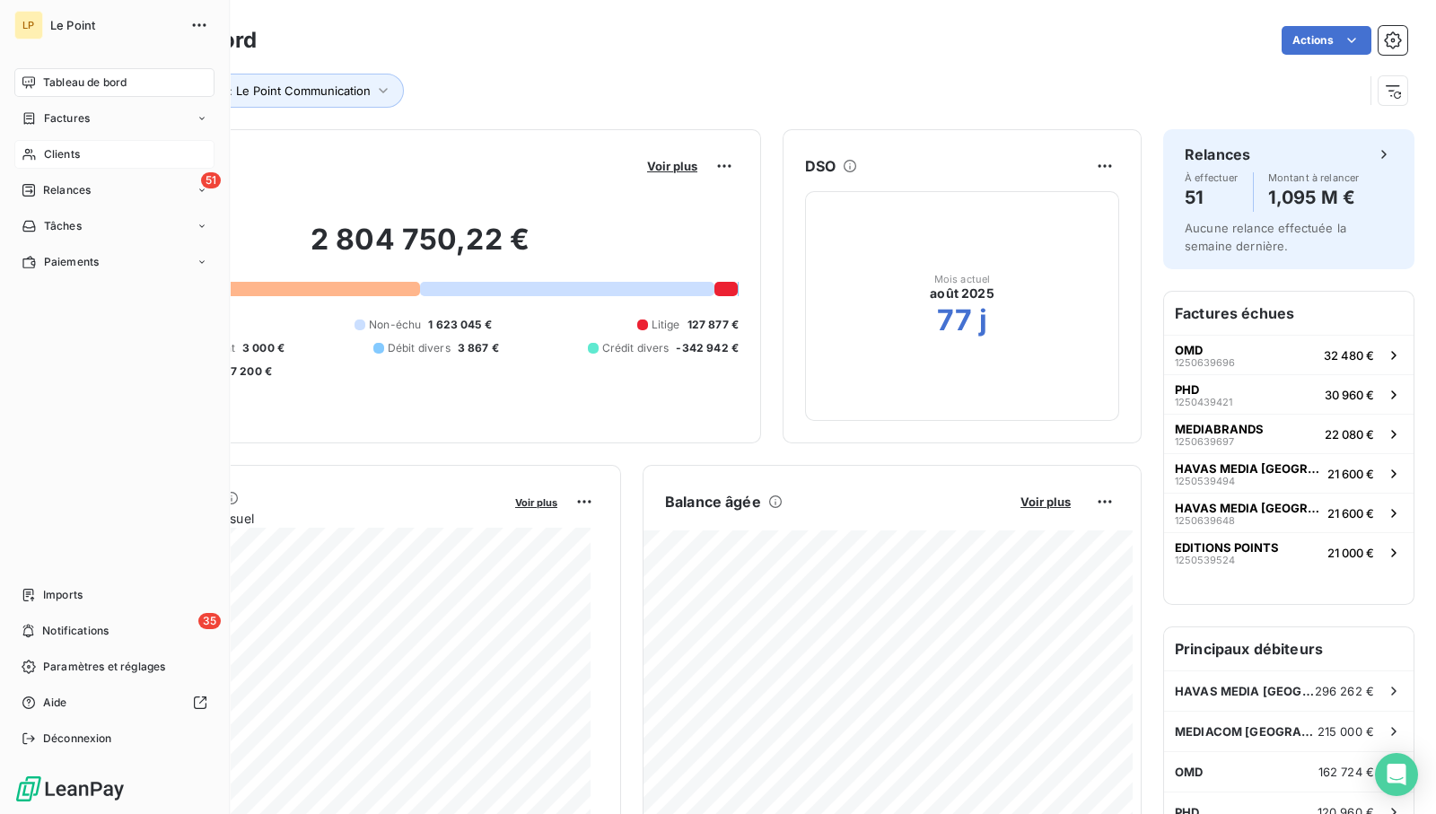  I want to click on button: EDITIONS POINTS125053952421 000 €, so click(1289, 552).